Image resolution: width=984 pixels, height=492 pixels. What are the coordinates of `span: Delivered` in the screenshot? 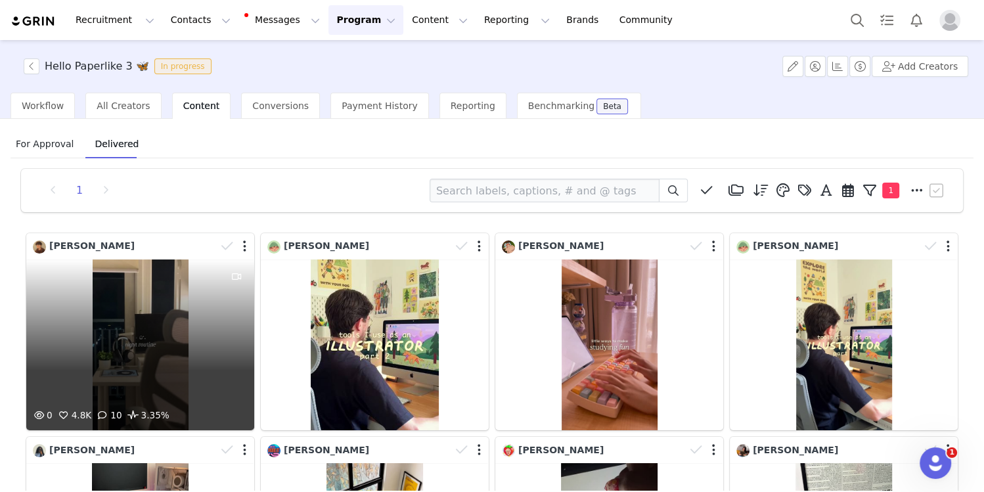 It's located at (116, 144).